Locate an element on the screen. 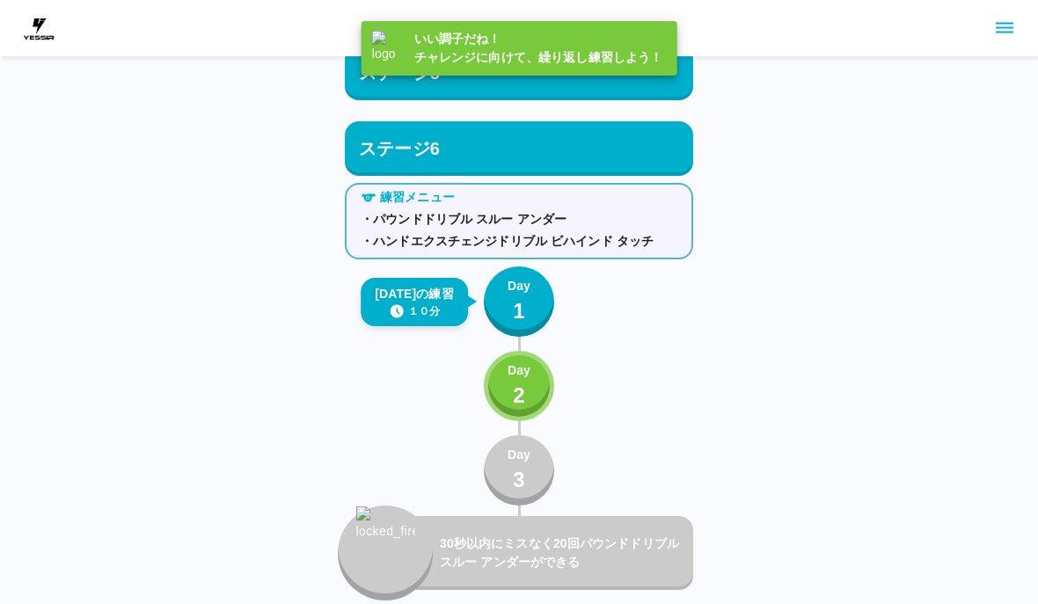 The image size is (1038, 604). p: ・パウンドドリブル スルー アンダー is located at coordinates (519, 219).